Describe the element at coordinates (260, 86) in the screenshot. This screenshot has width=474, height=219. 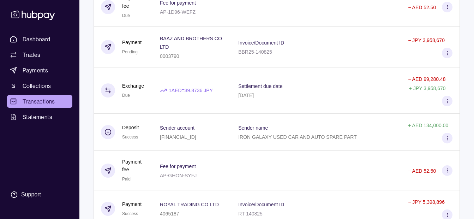
I see `p: Settlement due date` at that location.